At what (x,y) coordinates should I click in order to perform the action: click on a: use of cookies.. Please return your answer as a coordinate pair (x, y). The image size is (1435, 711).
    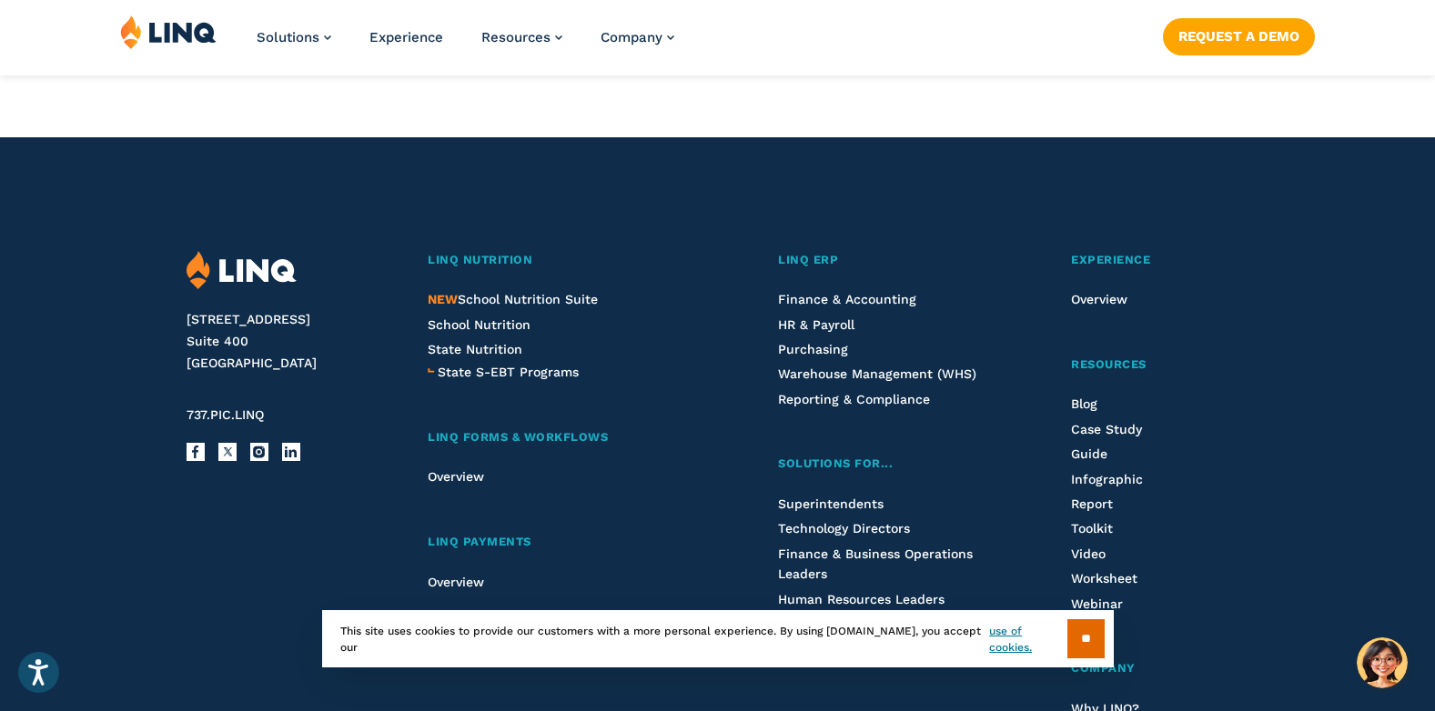
    Looking at the image, I should click on (1027, 639).